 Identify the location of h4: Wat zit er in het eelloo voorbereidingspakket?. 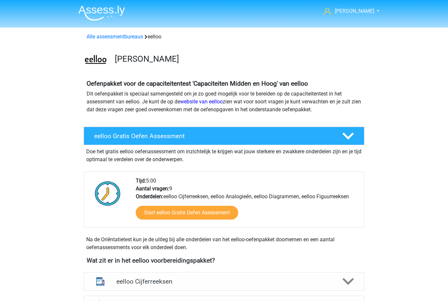
(224, 260).